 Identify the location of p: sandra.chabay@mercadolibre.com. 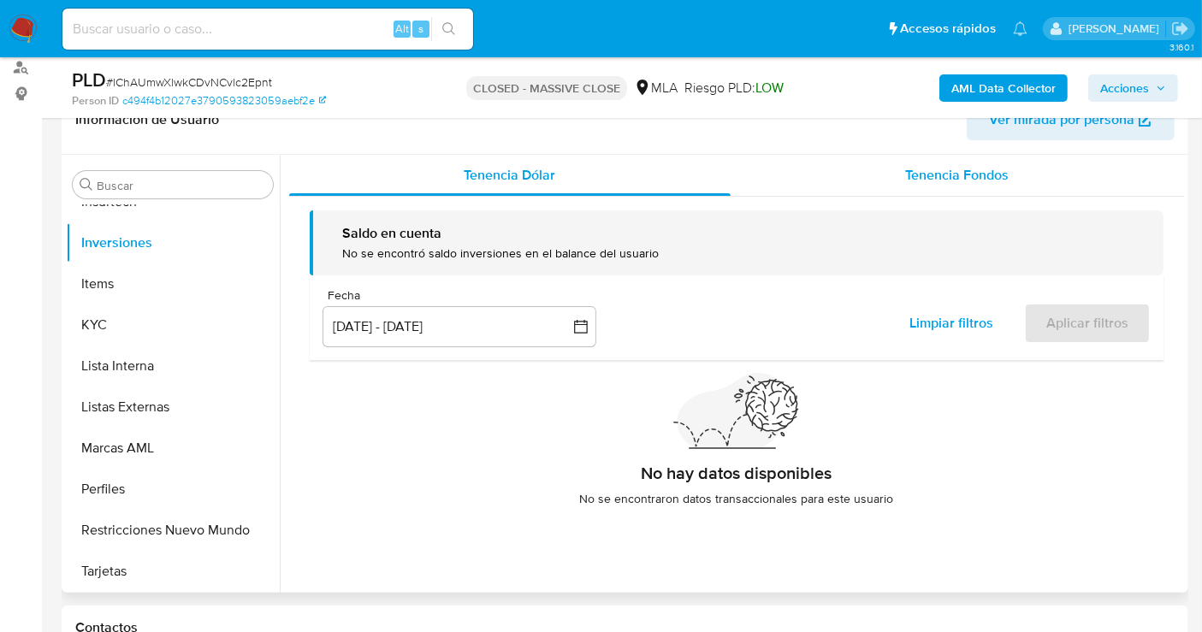
(1116, 28).